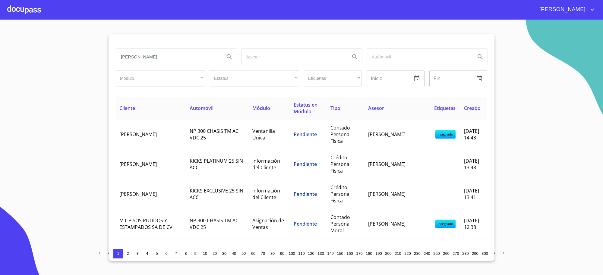  I want to click on span: 290, so click(475, 254).